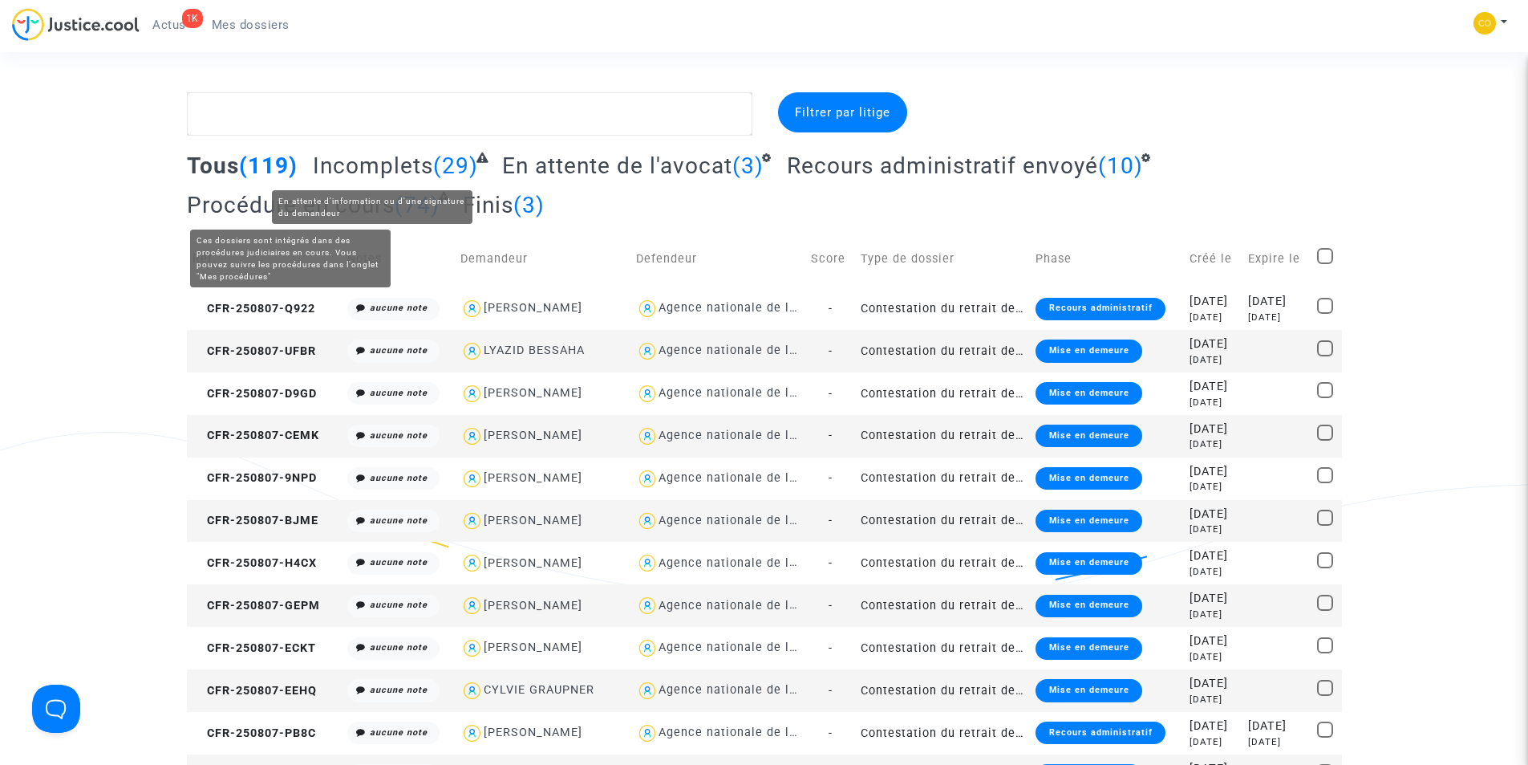 The width and height of the screenshot is (1528, 765). I want to click on span: CFR-250807-D9GD, so click(254, 393).